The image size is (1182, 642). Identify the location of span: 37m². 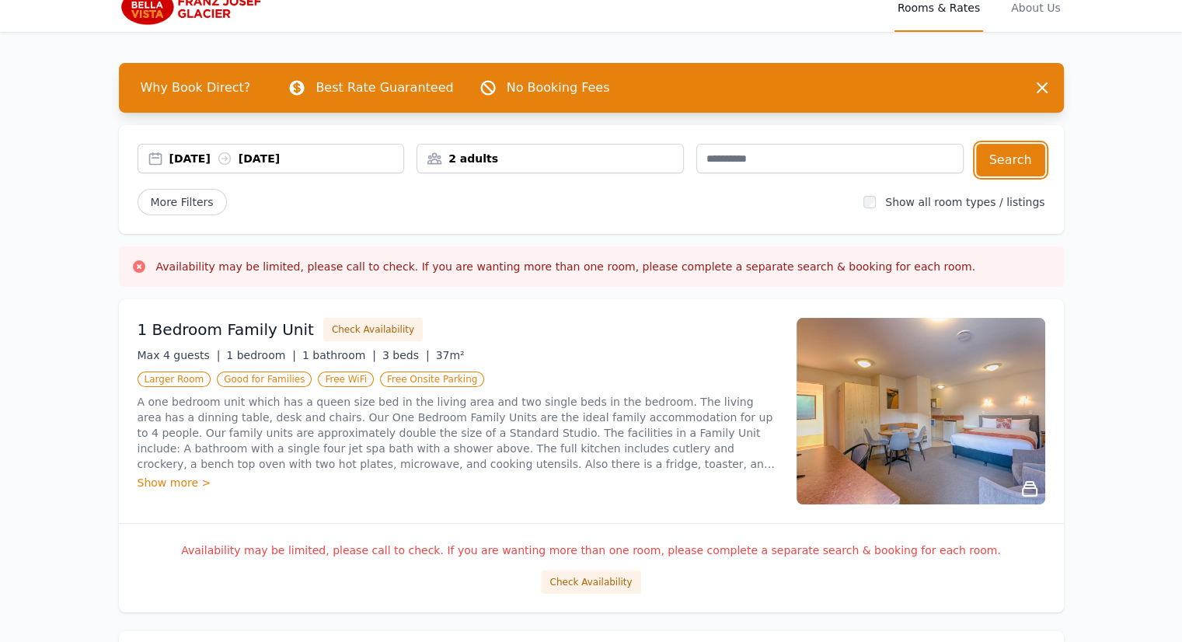
(450, 355).